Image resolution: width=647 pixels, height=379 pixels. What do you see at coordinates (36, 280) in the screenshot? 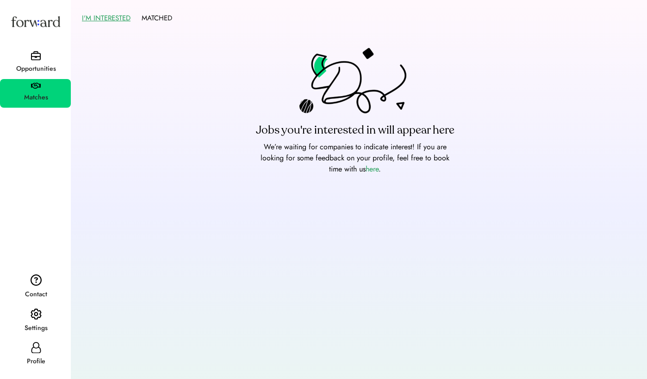
I see `img: contact.svg` at bounding box center [36, 280].